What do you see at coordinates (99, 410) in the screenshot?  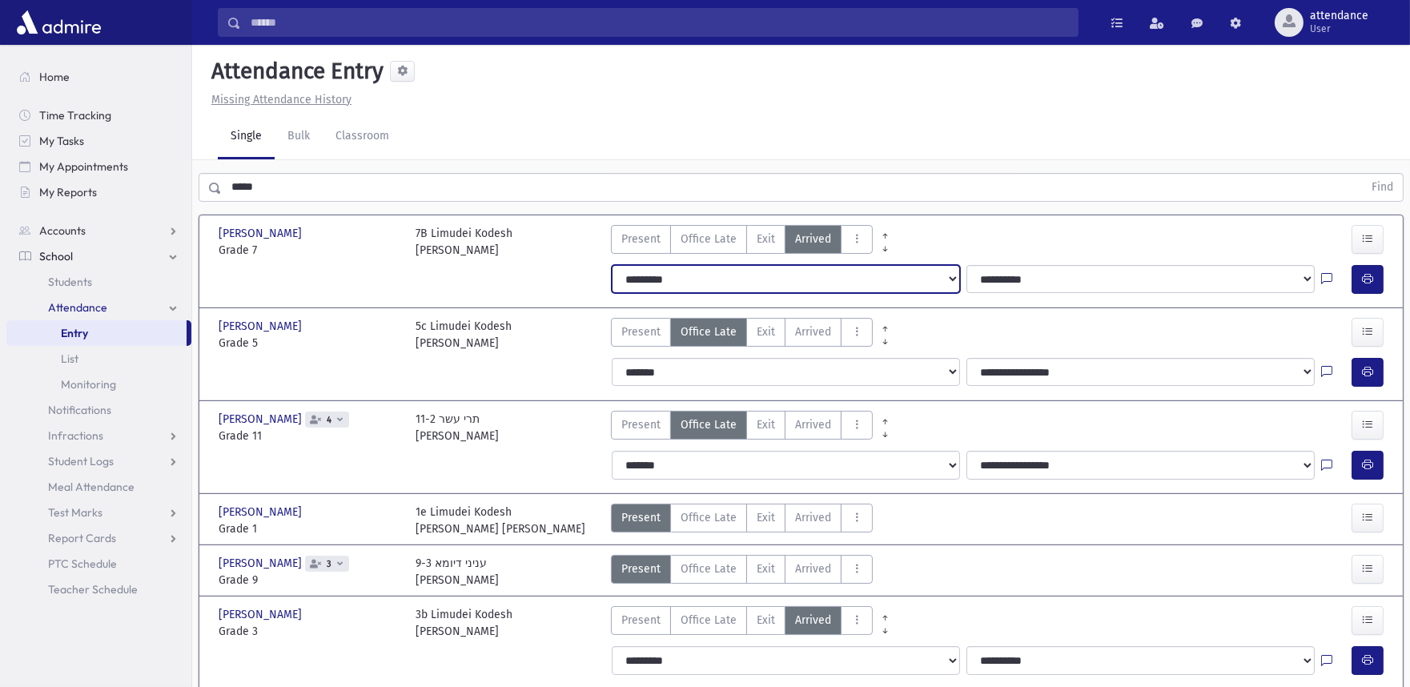 I see `a: Notifications` at bounding box center [99, 410].